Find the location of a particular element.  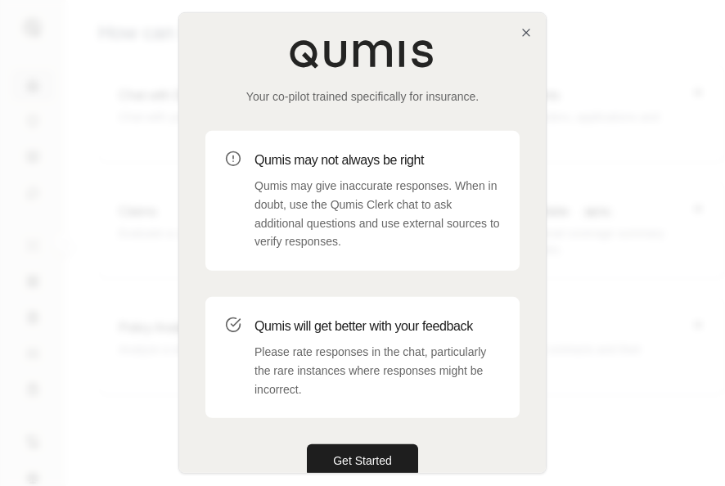

button: Get Started is located at coordinates (362, 461).